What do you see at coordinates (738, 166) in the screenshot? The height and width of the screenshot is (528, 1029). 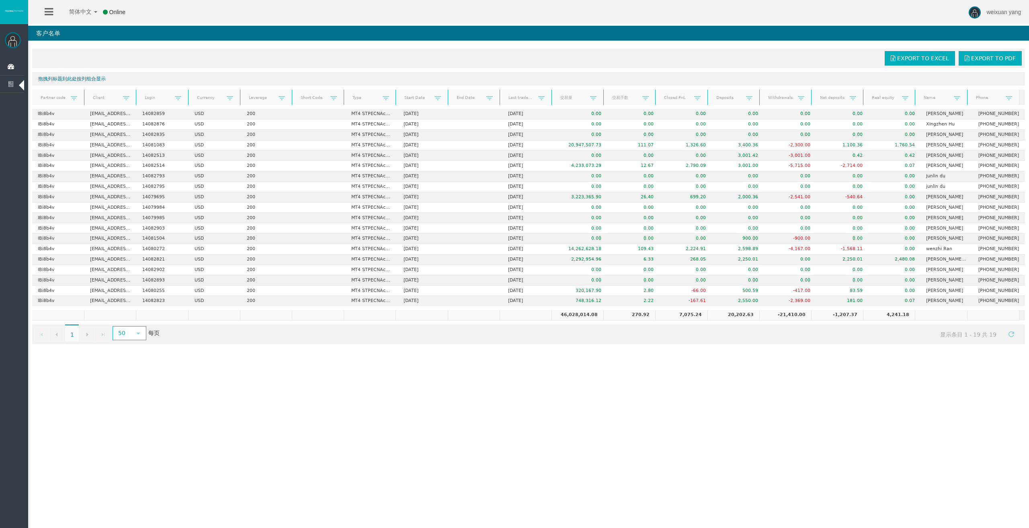 I see `td: 3,001.00` at bounding box center [738, 166].